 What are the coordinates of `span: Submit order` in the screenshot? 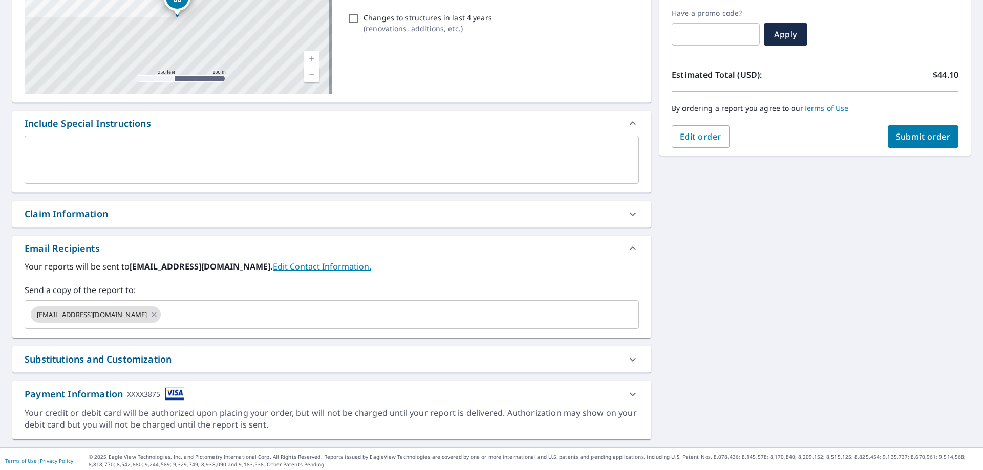 It's located at (923, 137).